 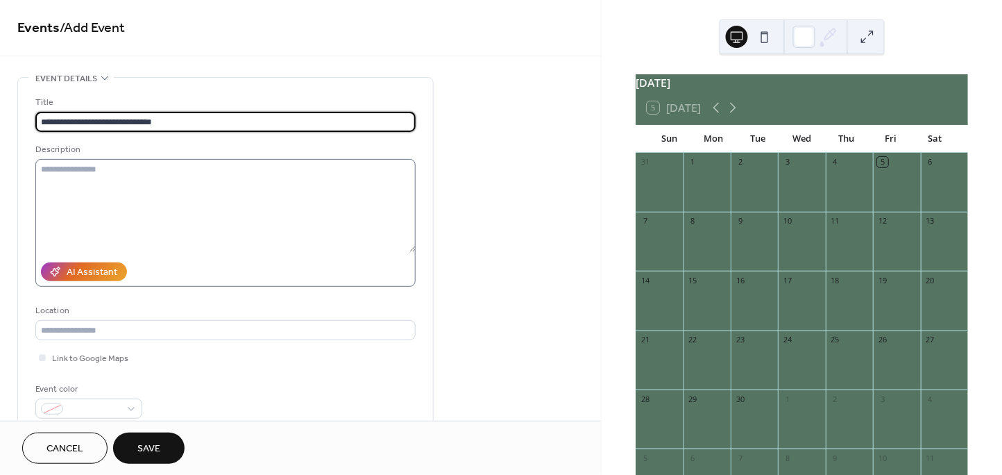 I want to click on div: Location, so click(x=224, y=310).